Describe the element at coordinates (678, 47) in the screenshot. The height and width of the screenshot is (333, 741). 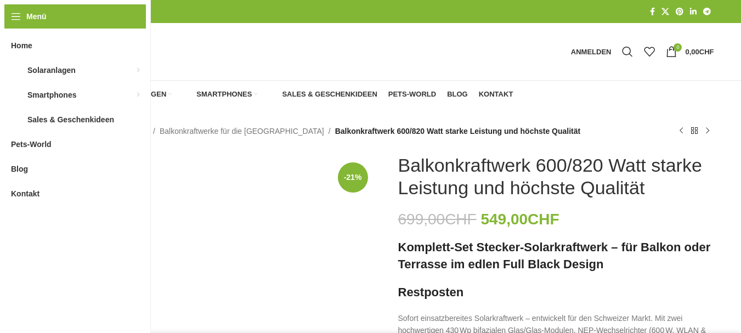
I see `span: 0` at that location.